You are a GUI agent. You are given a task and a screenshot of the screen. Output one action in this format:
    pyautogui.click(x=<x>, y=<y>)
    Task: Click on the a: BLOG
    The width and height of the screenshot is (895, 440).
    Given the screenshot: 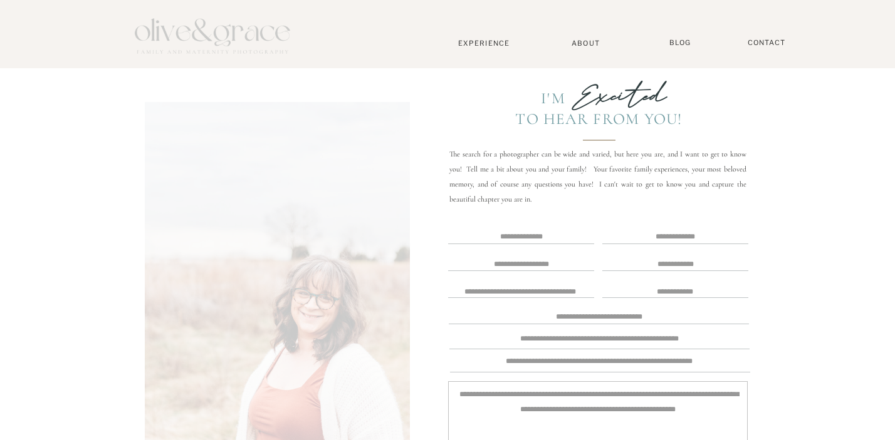 What is the action you would take?
    pyautogui.click(x=680, y=43)
    